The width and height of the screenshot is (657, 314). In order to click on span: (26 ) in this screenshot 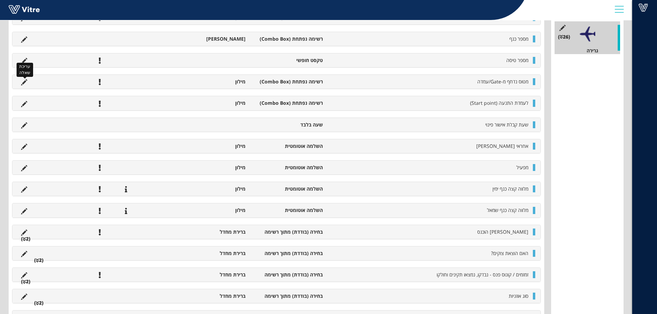, I will do `click(564, 37)`.